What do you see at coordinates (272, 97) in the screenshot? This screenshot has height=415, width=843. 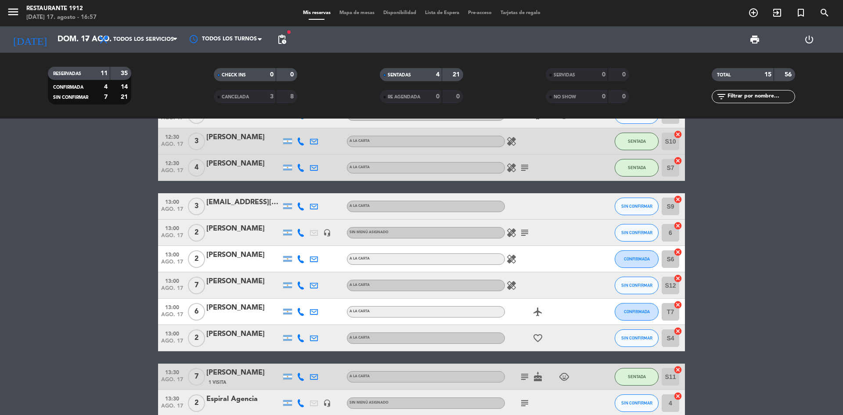 I see `strong: 3` at bounding box center [272, 97].